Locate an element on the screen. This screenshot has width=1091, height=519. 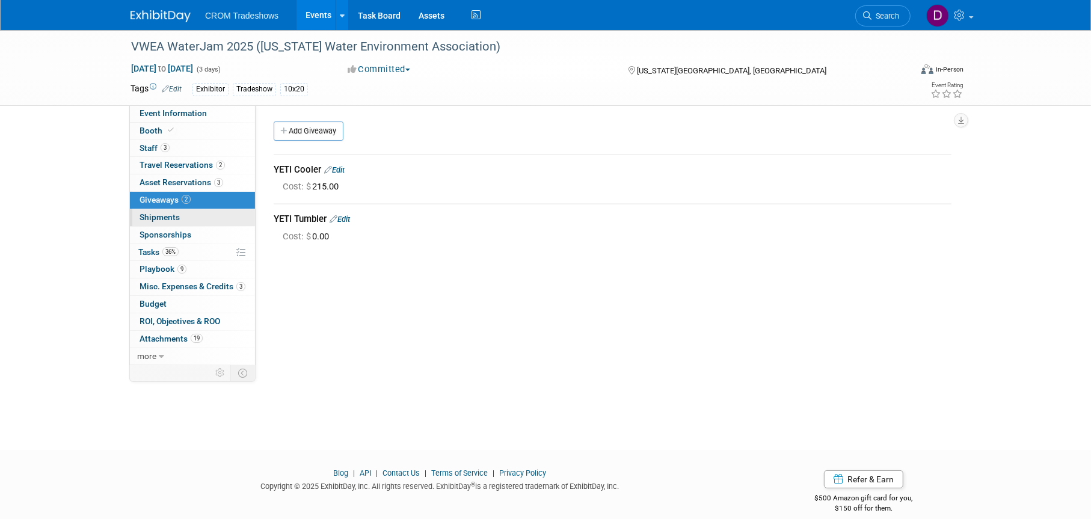
a: API is located at coordinates (365, 473).